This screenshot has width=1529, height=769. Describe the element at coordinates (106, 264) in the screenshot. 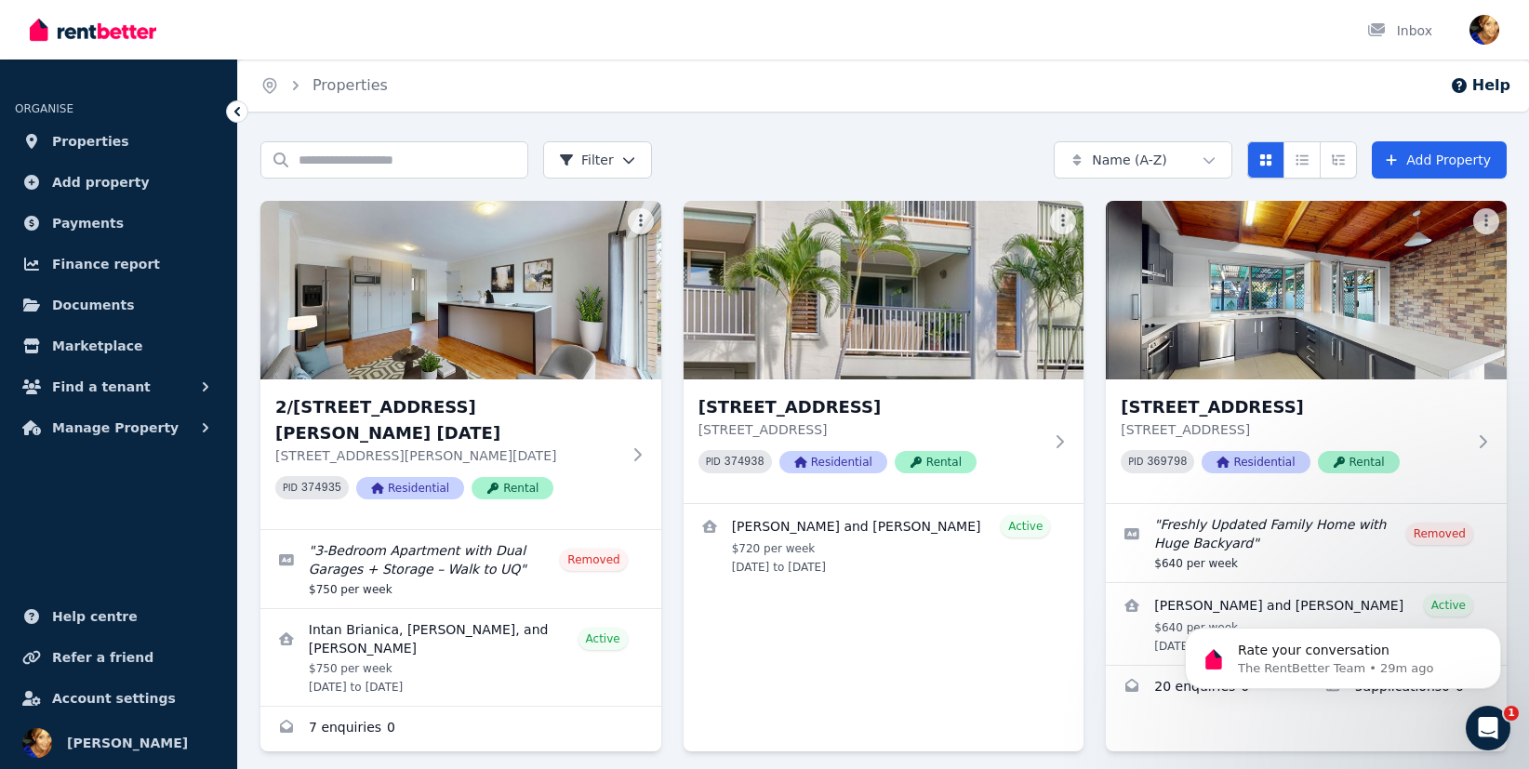

I see `span: Finance report` at that location.